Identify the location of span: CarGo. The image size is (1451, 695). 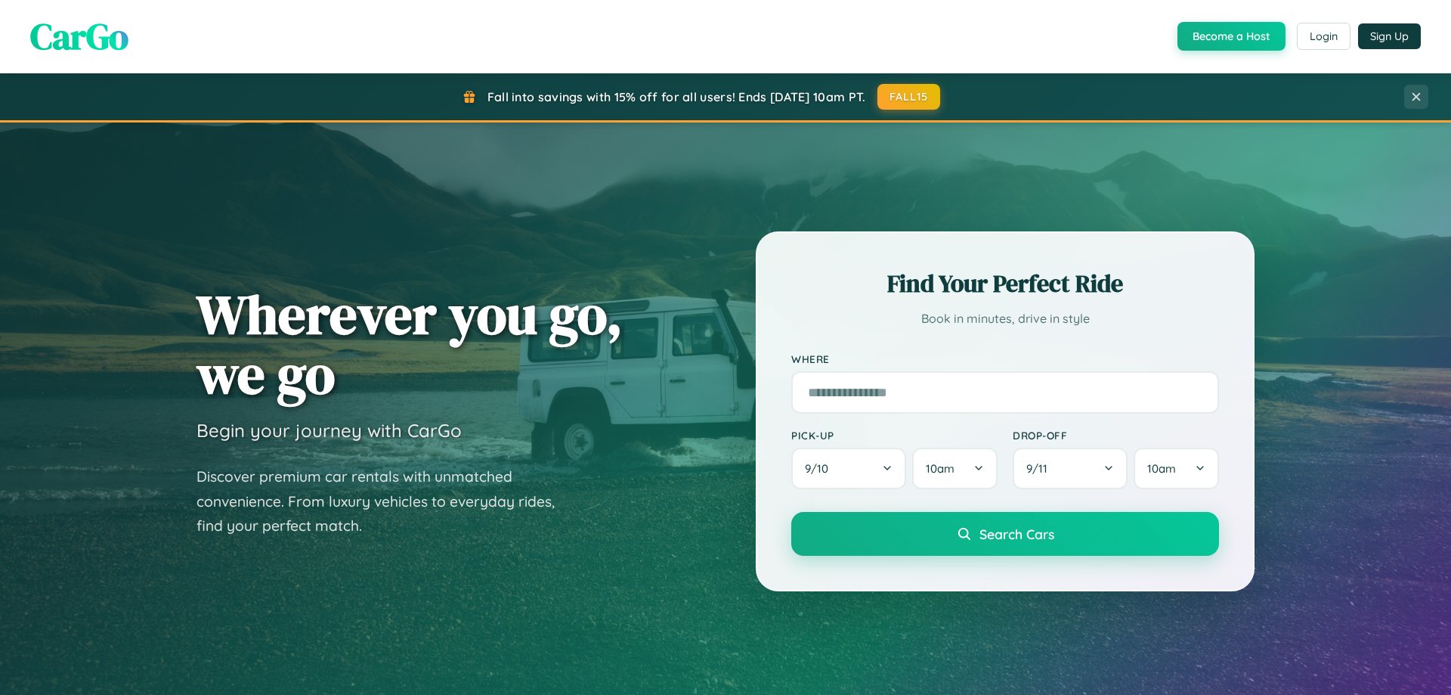
(79, 36).